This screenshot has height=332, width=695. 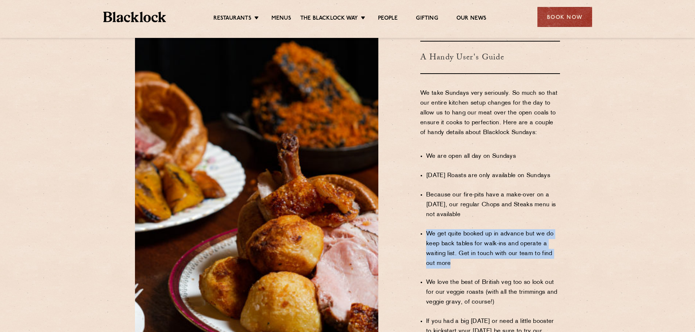 What do you see at coordinates (388, 19) in the screenshot?
I see `a: People` at bounding box center [388, 19].